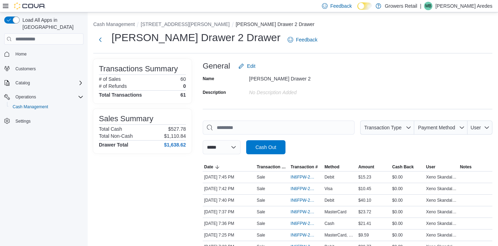 This screenshot has width=498, height=246. What do you see at coordinates (332, 167) in the screenshot?
I see `span: Method` at bounding box center [332, 167].